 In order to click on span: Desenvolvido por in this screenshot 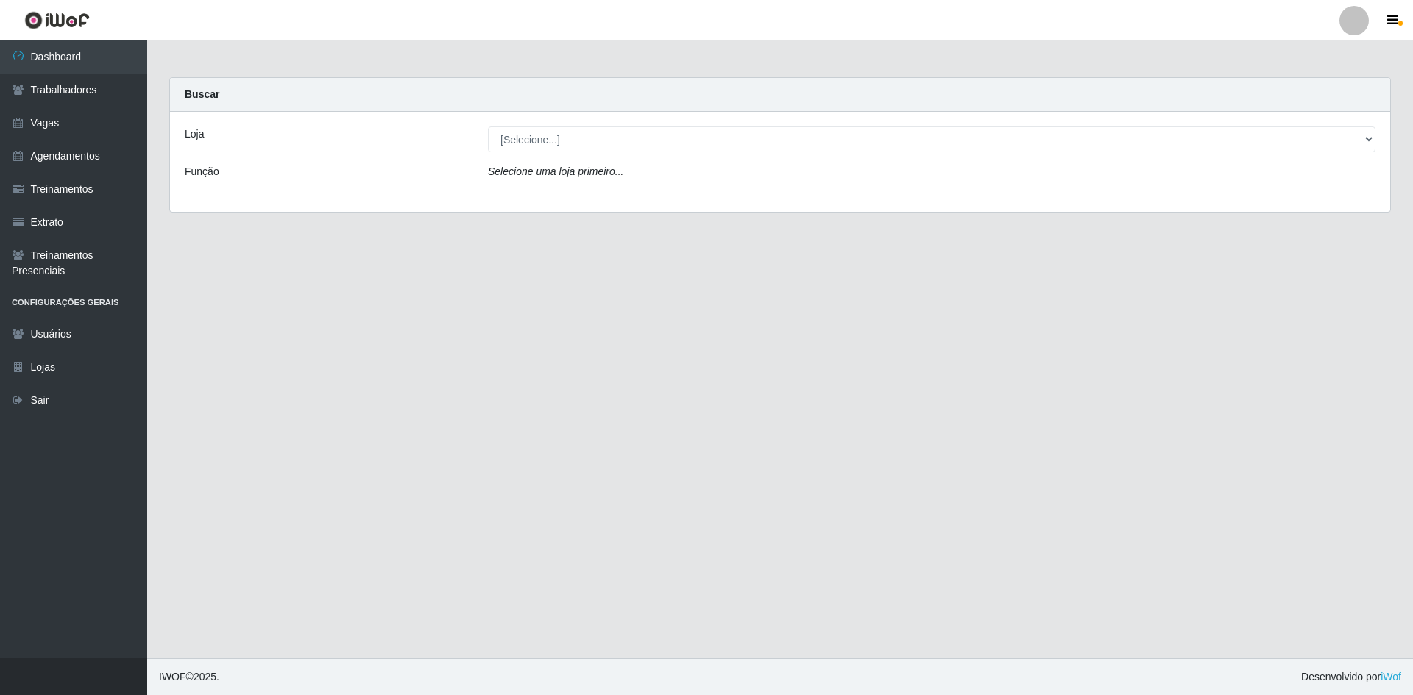, I will do `click(1351, 677)`.